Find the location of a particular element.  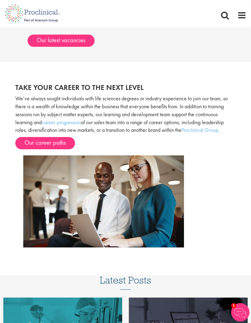

a: career progression is located at coordinates (61, 122).